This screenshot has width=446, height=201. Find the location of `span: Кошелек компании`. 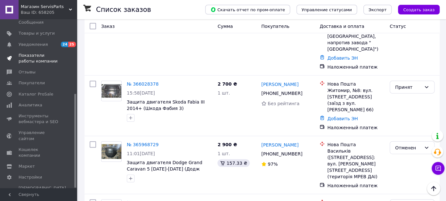

span: Кошелек компании is located at coordinates (39, 152).